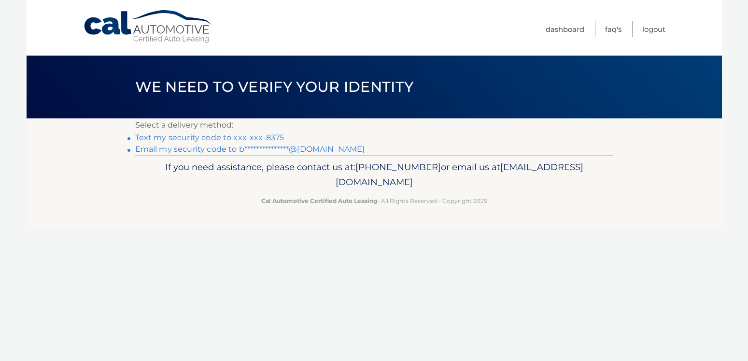  I want to click on a: Cal Automotive, so click(148, 27).